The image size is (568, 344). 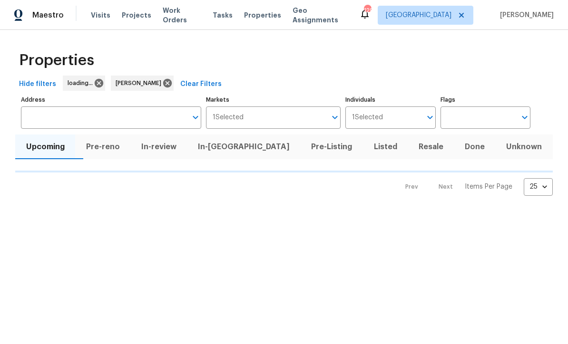 I want to click on div: loading..., so click(x=84, y=83).